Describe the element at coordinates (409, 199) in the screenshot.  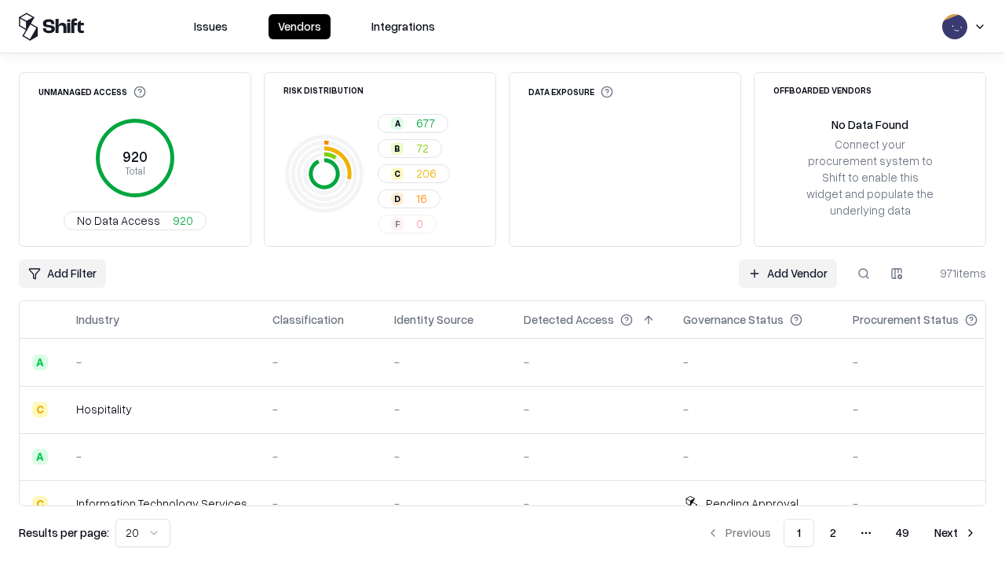
I see `button: D16` at that location.